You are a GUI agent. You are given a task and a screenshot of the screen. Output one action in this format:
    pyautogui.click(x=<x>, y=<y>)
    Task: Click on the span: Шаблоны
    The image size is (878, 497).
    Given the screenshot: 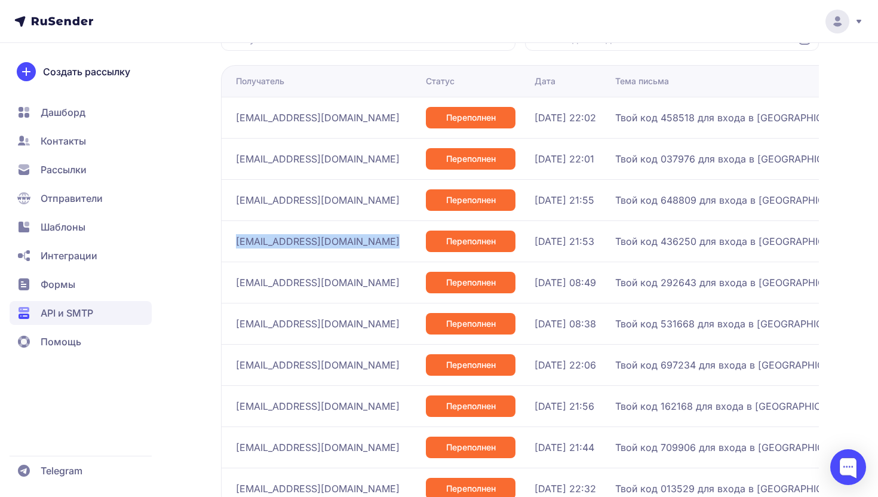 What is the action you would take?
    pyautogui.click(x=63, y=227)
    